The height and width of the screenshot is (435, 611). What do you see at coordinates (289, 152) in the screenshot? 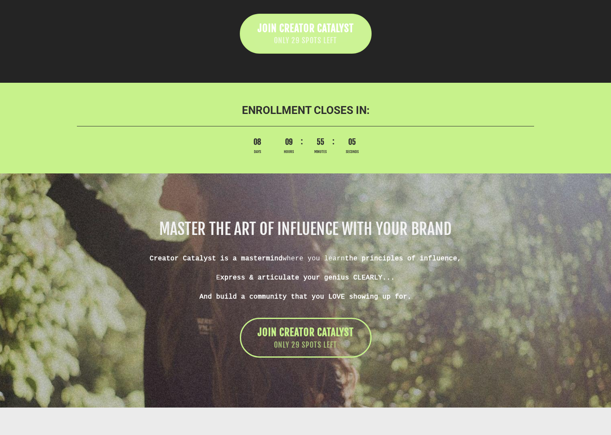
I see `span: Hours` at bounding box center [289, 152].